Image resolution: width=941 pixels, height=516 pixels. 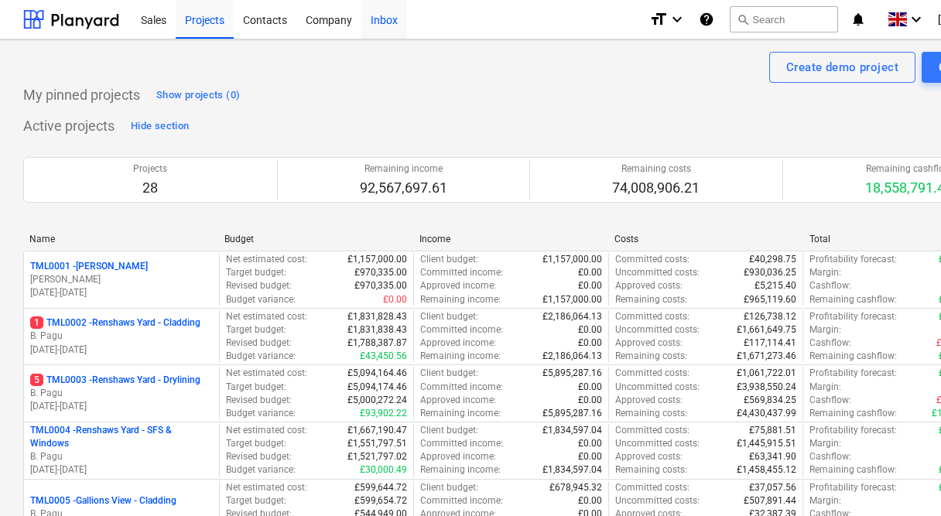 I want to click on p: £930,036.25, so click(x=770, y=272).